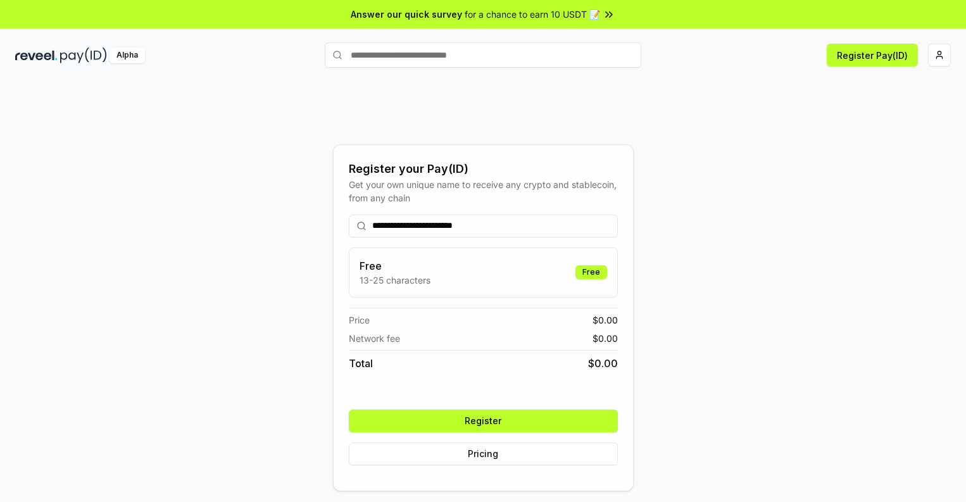 The height and width of the screenshot is (502, 966). Describe the element at coordinates (361, 364) in the screenshot. I see `span: Total` at that location.